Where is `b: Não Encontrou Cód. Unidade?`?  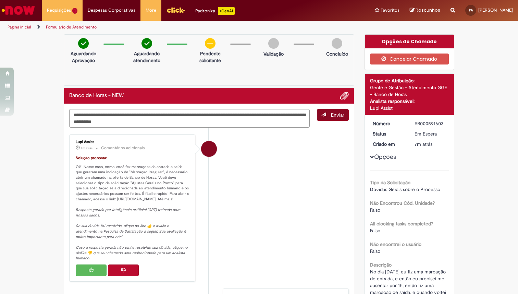 b: Não Encontrou Cód. Unidade? is located at coordinates (402, 203).